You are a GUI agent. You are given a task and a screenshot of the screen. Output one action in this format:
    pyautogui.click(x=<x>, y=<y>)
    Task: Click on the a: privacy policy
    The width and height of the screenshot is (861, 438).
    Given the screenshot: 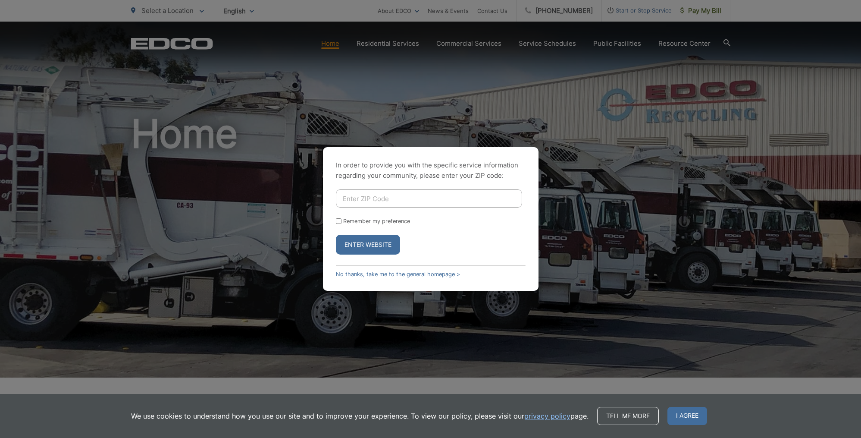 What is the action you would take?
    pyautogui.click(x=547, y=416)
    